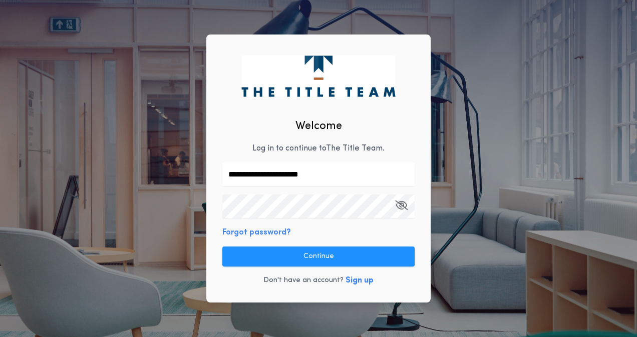 This screenshot has width=637, height=337. Describe the element at coordinates (359, 281) in the screenshot. I see `button: Sign up` at that location.